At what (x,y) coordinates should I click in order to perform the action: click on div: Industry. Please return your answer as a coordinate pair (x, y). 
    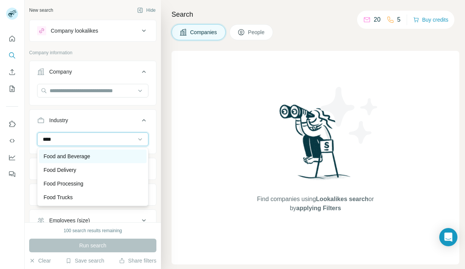
    Looking at the image, I should click on (59, 120).